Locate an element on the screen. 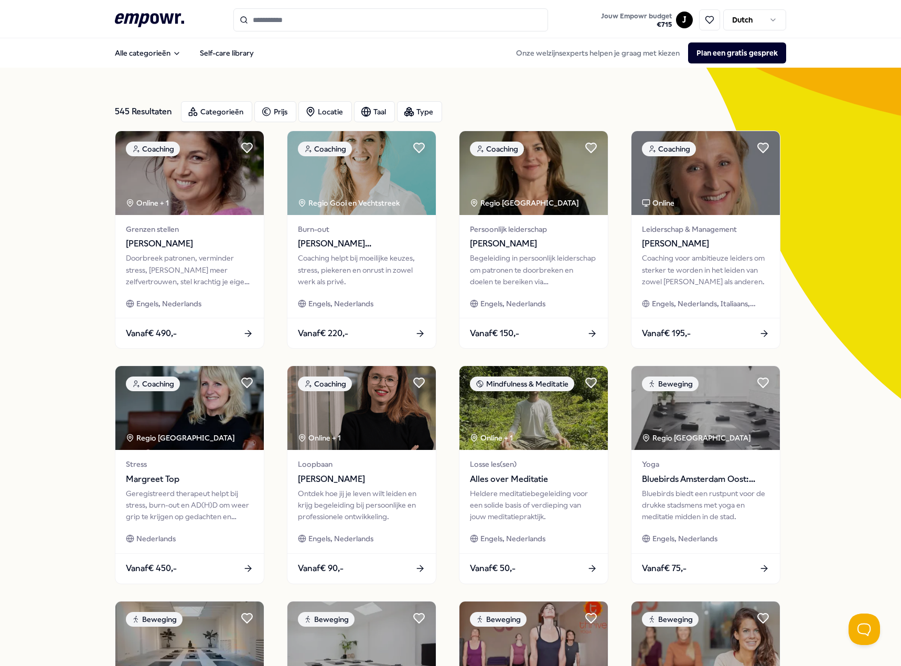 The image size is (901, 666). button: Prijs is located at coordinates (275, 112).